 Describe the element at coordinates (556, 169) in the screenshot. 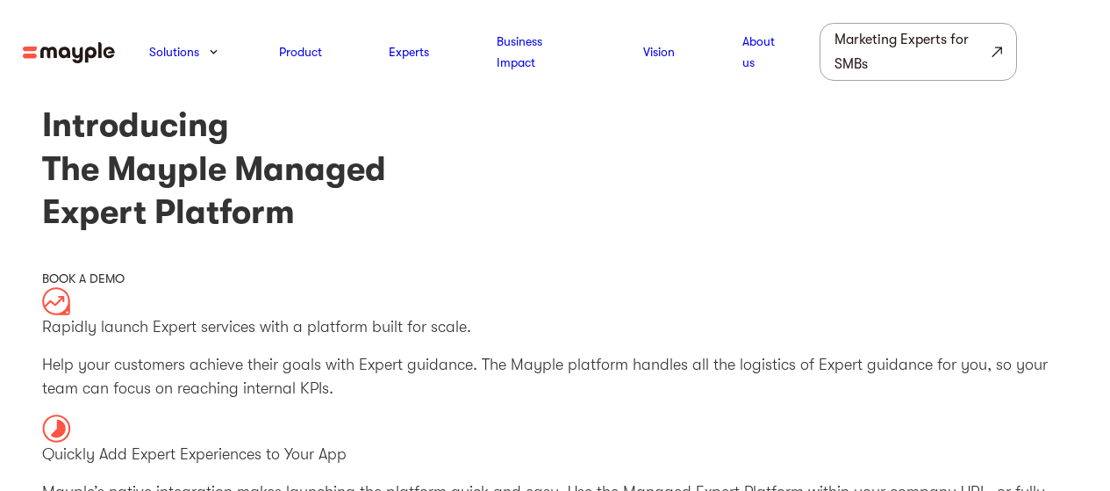

I see `h1: Introducing The Mayple Managed Expert Platform` at that location.